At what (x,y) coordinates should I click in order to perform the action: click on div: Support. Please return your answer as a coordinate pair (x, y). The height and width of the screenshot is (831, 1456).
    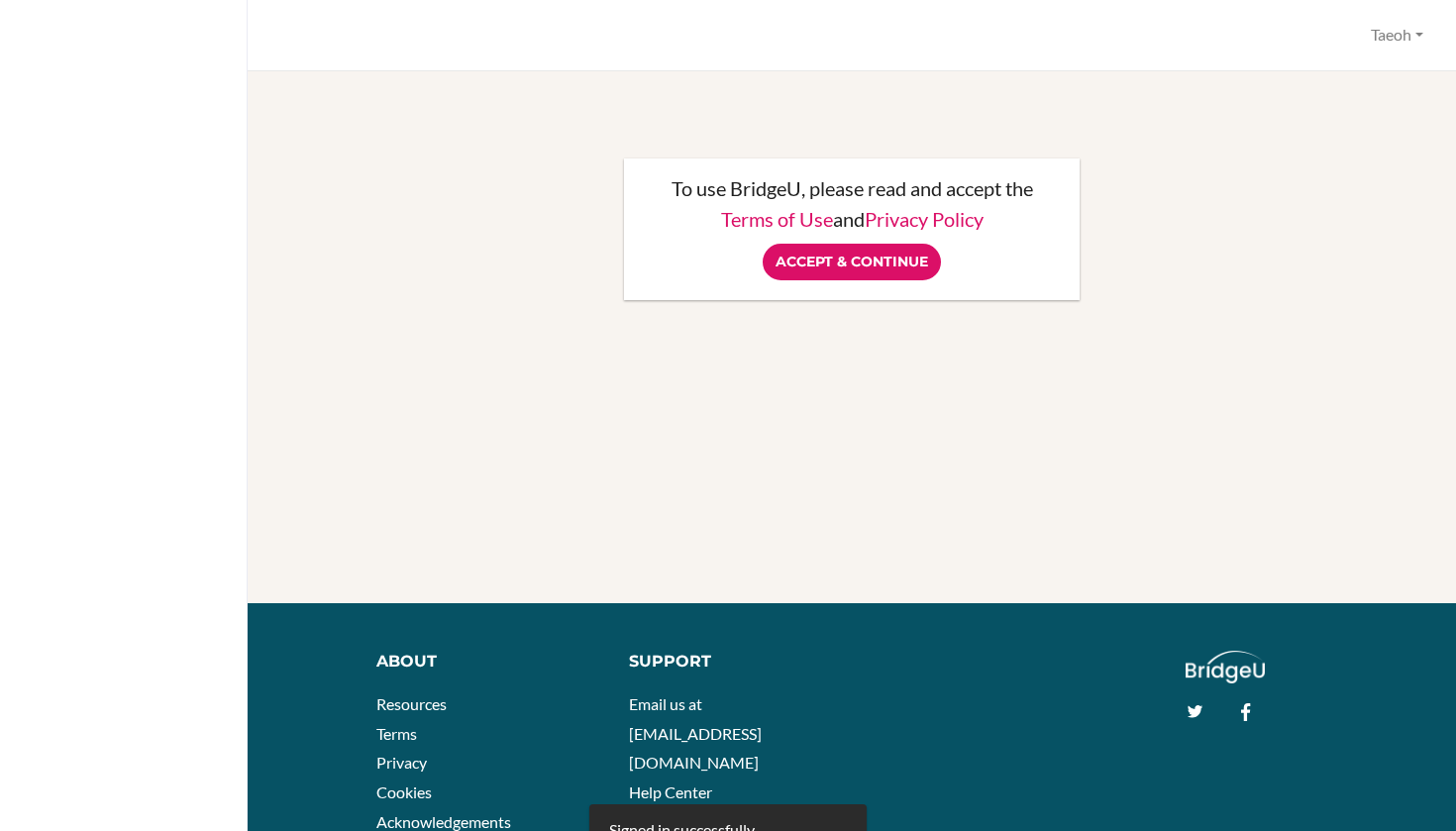
    Looking at the image, I should click on (733, 661).